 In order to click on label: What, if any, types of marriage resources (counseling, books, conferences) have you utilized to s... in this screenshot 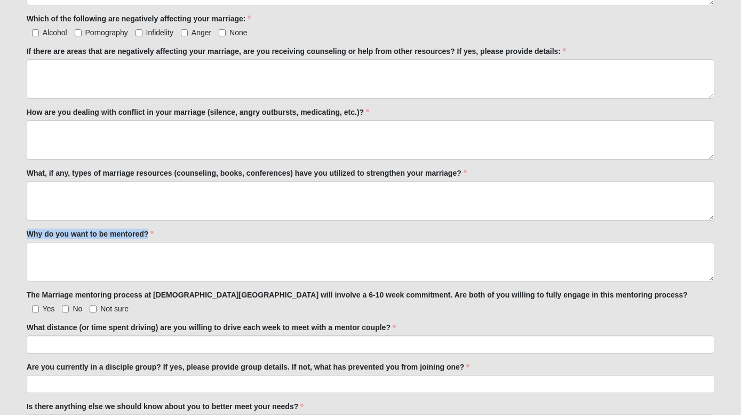, I will do `click(246, 173)`.